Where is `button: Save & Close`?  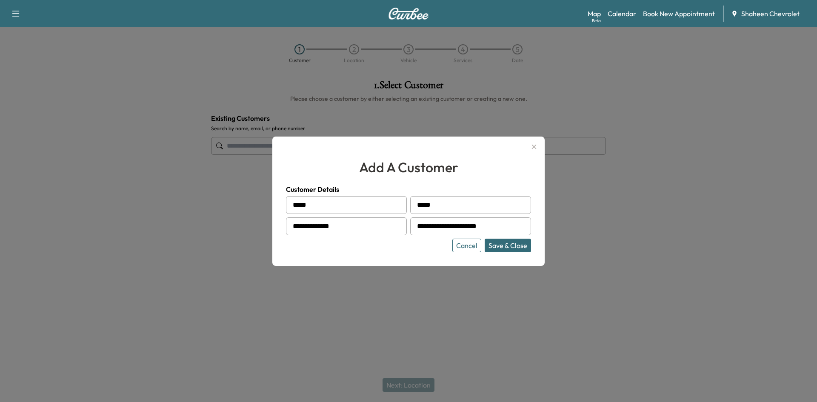
button: Save & Close is located at coordinates (508, 245).